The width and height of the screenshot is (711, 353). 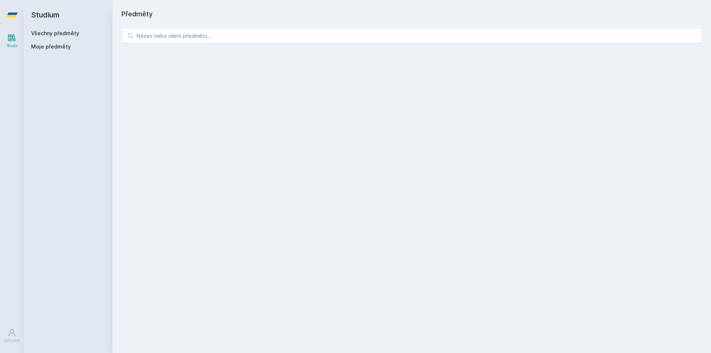 I want to click on span: Moje předměty, so click(x=51, y=47).